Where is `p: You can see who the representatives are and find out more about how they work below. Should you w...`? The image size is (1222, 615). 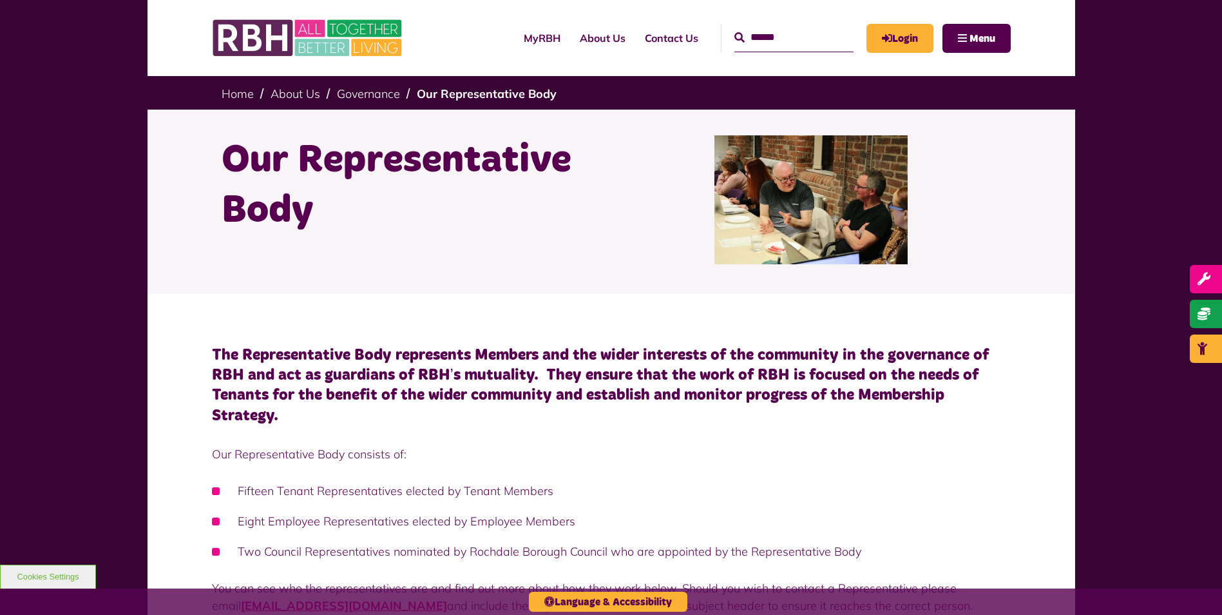 p: You can see who the representatives are and find out more about how they work below. Should you w... is located at coordinates (611, 597).